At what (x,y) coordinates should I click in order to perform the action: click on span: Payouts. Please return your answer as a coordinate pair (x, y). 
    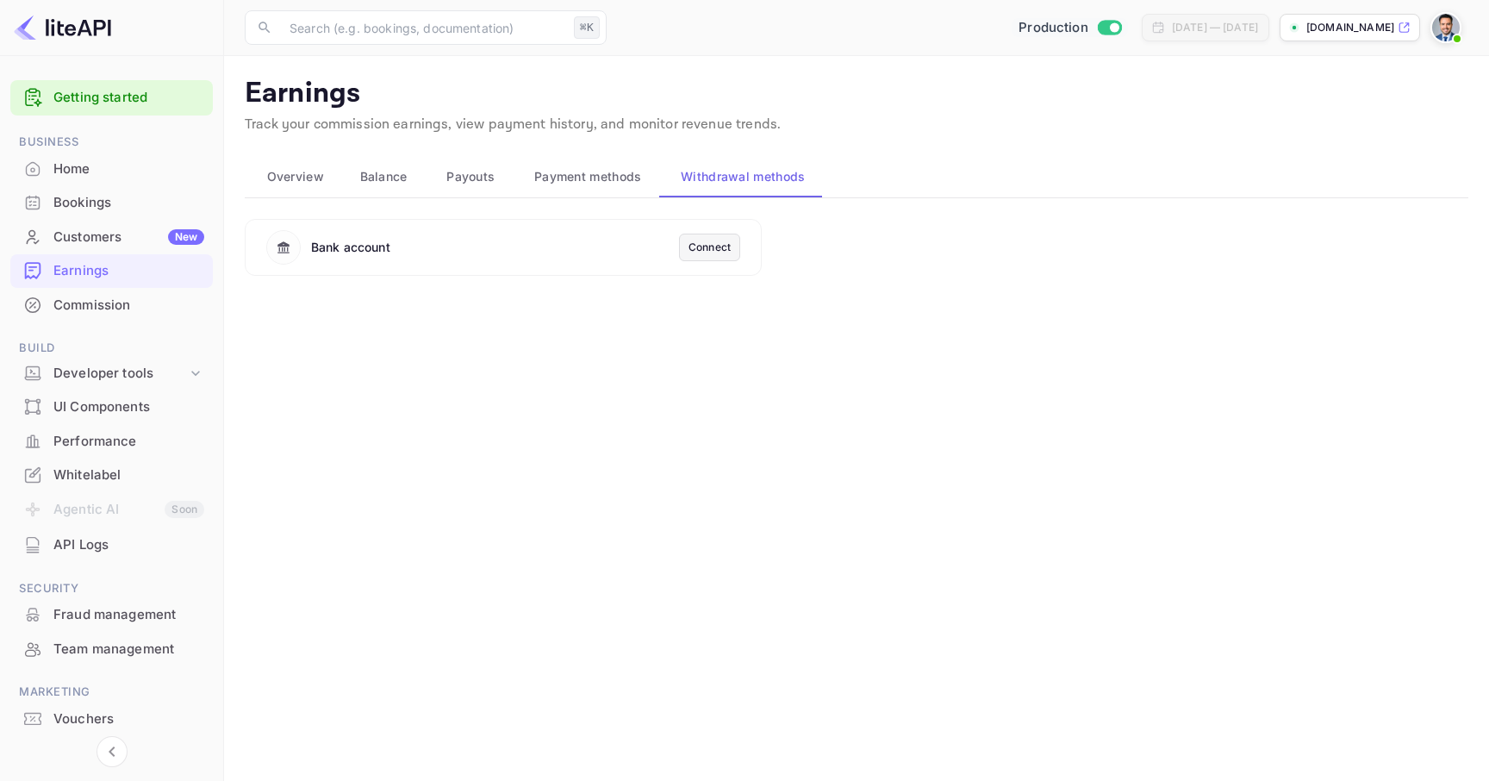
    Looking at the image, I should click on (470, 177).